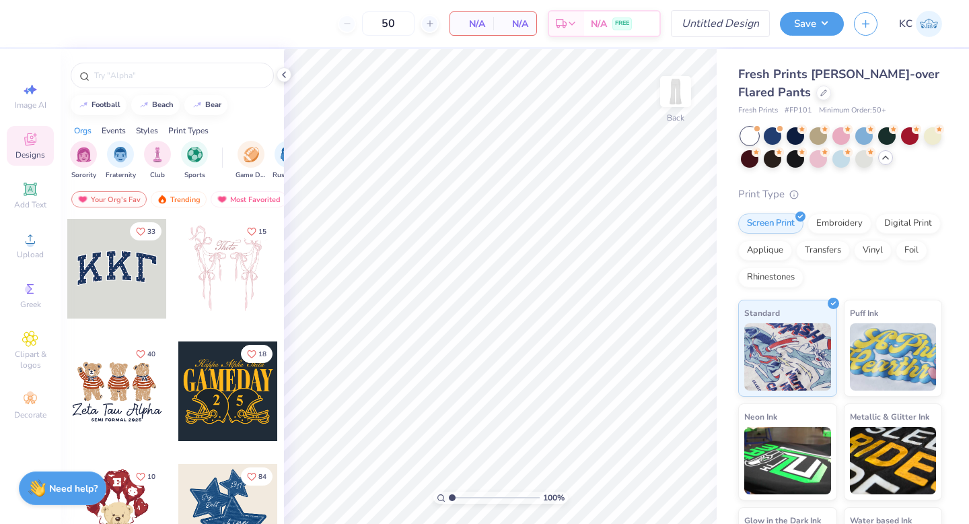 Image resolution: width=969 pixels, height=524 pixels. I want to click on span: Image AI, so click(30, 105).